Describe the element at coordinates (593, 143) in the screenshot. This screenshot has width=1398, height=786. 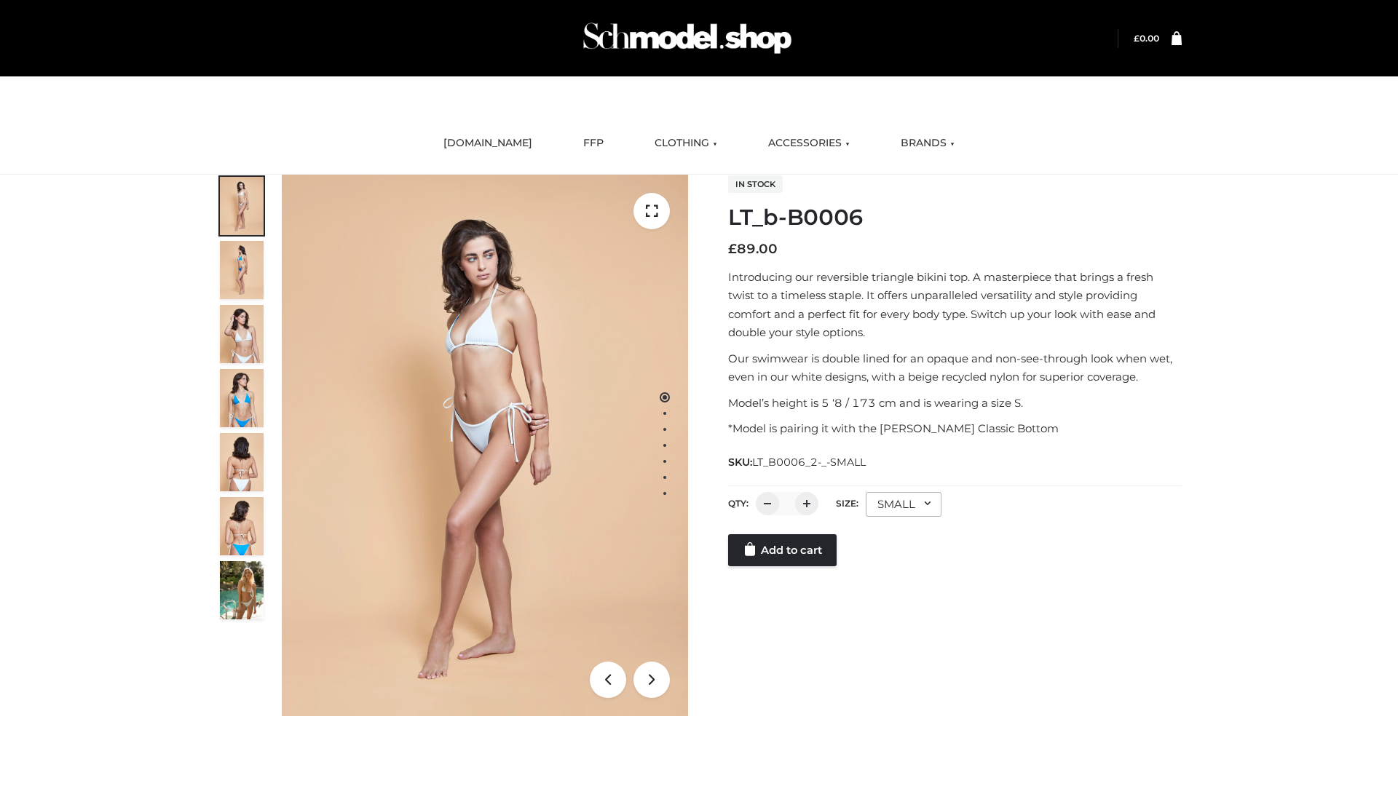
I see `a: FFP` at that location.